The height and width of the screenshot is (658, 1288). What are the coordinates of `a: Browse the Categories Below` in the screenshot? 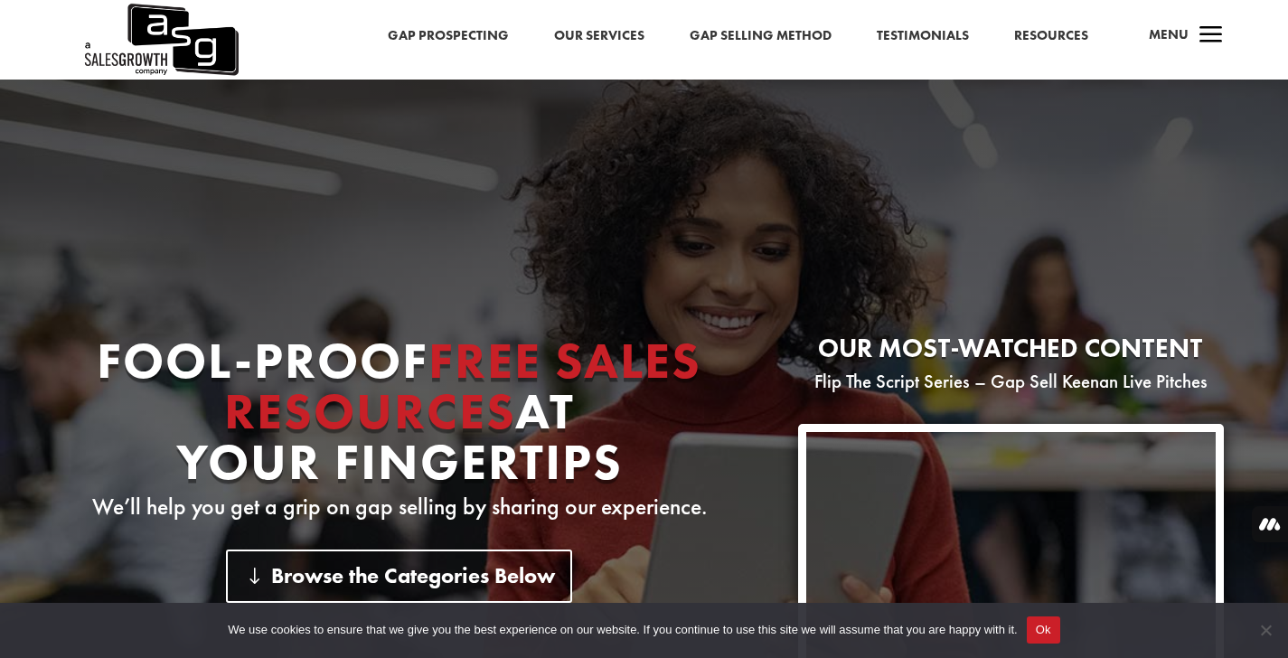 It's located at (399, 576).